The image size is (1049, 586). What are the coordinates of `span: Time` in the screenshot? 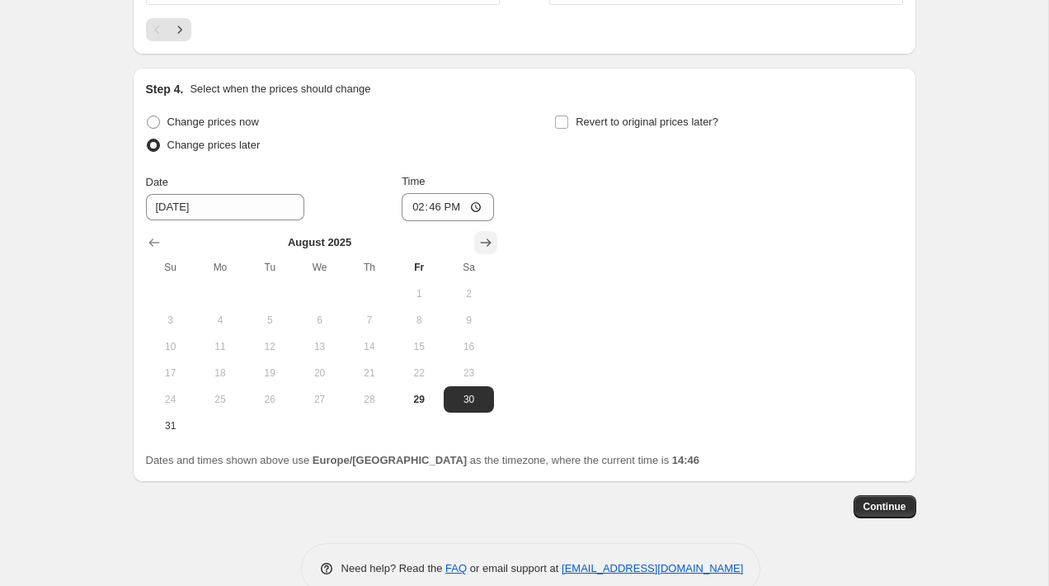 It's located at (413, 181).